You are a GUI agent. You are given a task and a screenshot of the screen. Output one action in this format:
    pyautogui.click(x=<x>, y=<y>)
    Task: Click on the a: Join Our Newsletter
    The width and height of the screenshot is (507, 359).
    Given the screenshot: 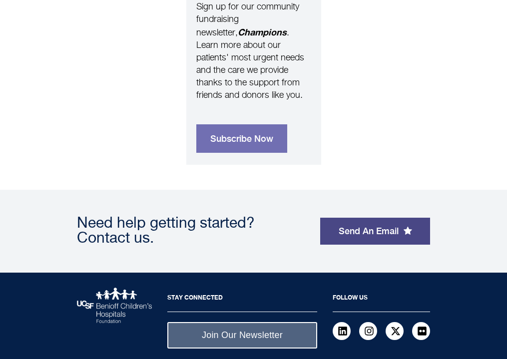 What is the action you would take?
    pyautogui.click(x=242, y=335)
    